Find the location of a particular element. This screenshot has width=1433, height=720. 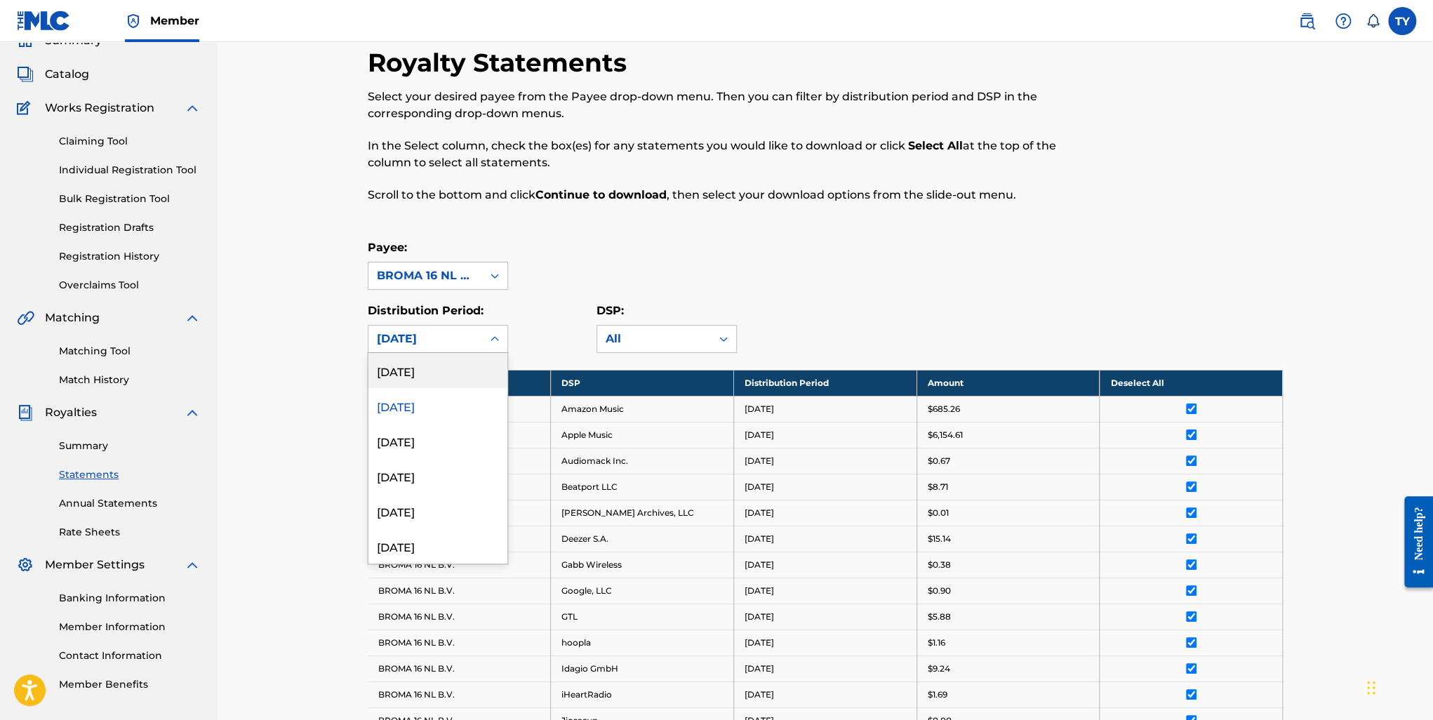

img: Works Registration is located at coordinates (26, 108).